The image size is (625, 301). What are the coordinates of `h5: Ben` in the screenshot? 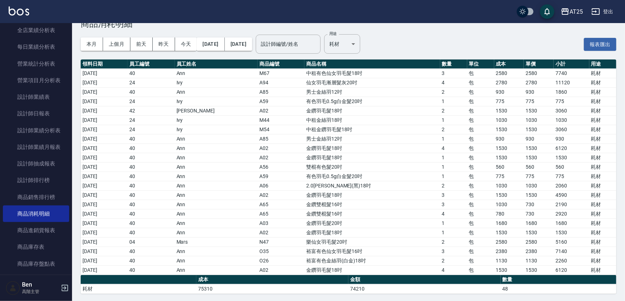 It's located at (40, 284).